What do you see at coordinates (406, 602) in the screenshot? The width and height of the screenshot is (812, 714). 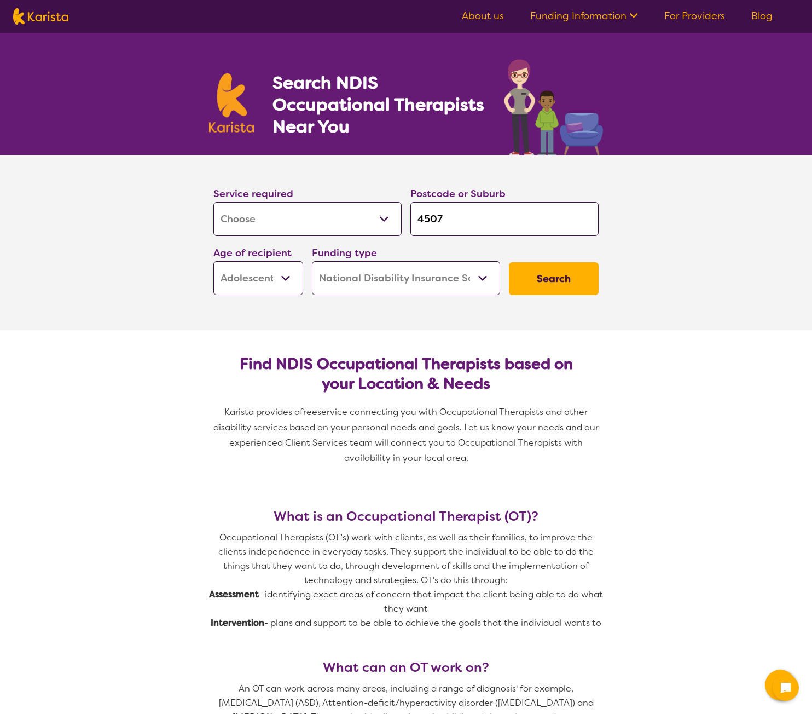 I see `p: - identifying exact areas of concern that impact the client being able to do what they want` at bounding box center [406, 602].